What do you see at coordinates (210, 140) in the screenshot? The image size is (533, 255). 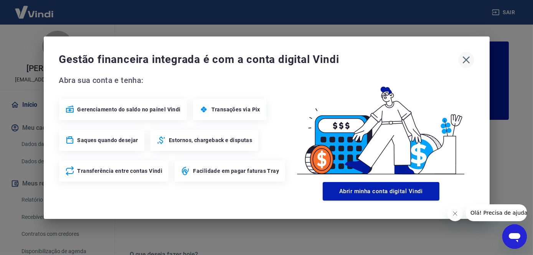 I see `span: Estornos, chargeback e disputas` at bounding box center [210, 140].